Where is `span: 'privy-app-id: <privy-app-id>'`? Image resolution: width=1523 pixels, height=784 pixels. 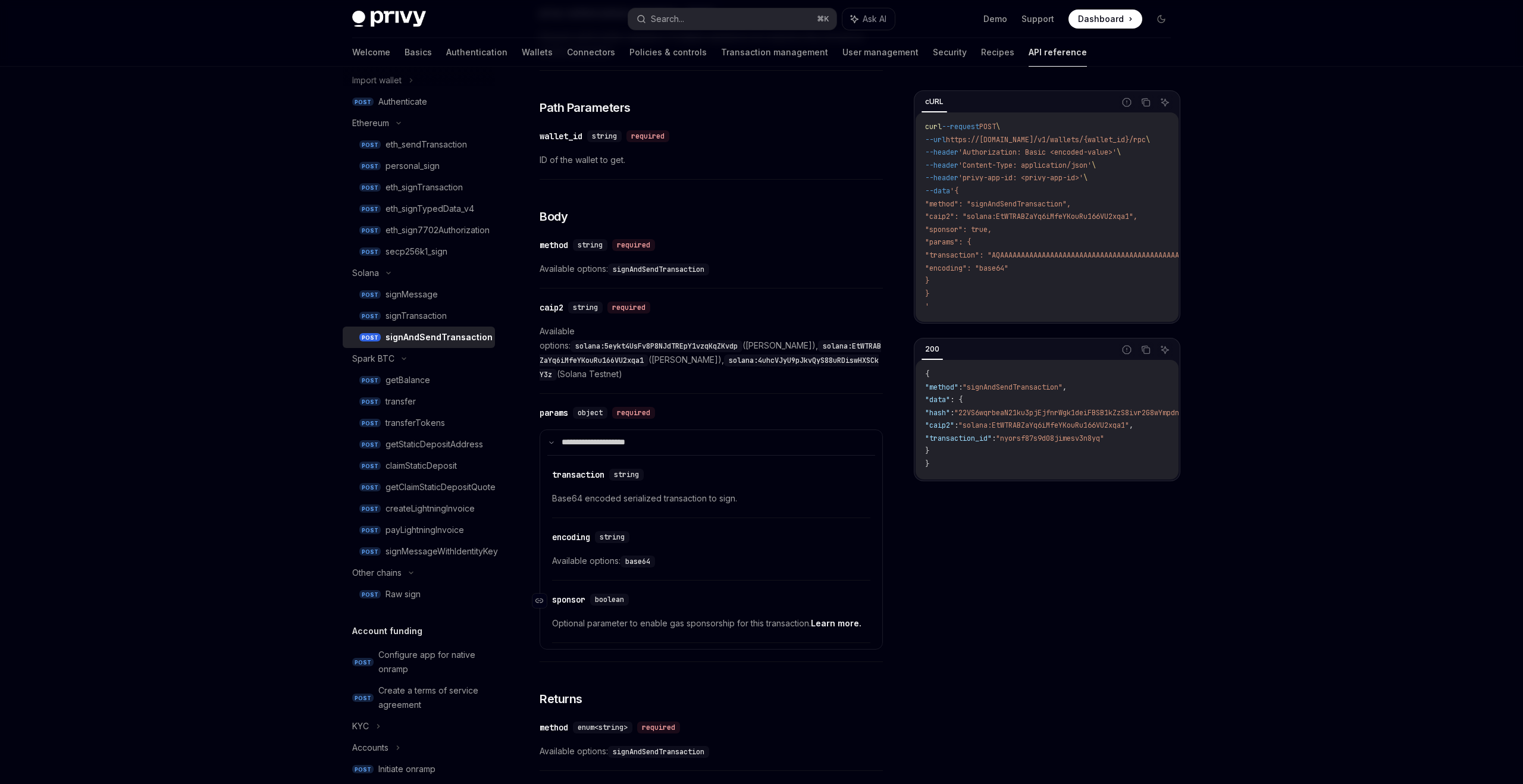 span: 'privy-app-id: <privy-app-id>' is located at coordinates (1021, 178).